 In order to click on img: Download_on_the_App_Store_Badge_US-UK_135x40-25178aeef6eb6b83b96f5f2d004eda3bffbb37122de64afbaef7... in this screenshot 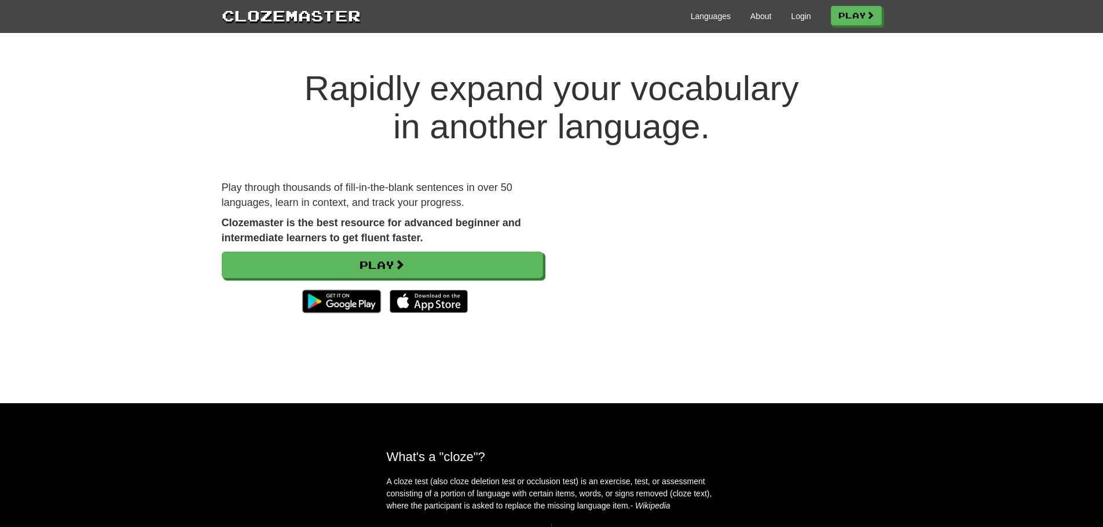, I will do `click(428, 302)`.